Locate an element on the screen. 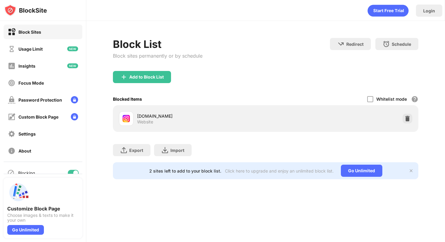  div: Choose images & texts to make it your own is located at coordinates (43, 218).